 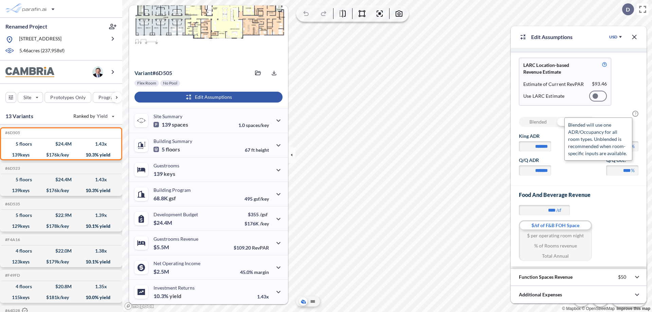 I want to click on p: Prototypes Only, so click(x=68, y=97).